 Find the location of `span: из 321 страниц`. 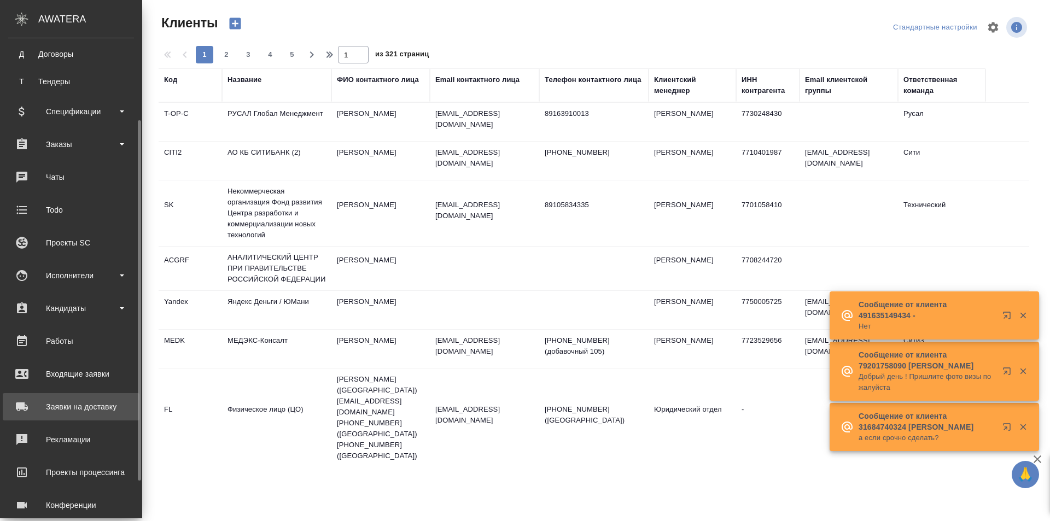

span: из 321 страниц is located at coordinates (402, 55).